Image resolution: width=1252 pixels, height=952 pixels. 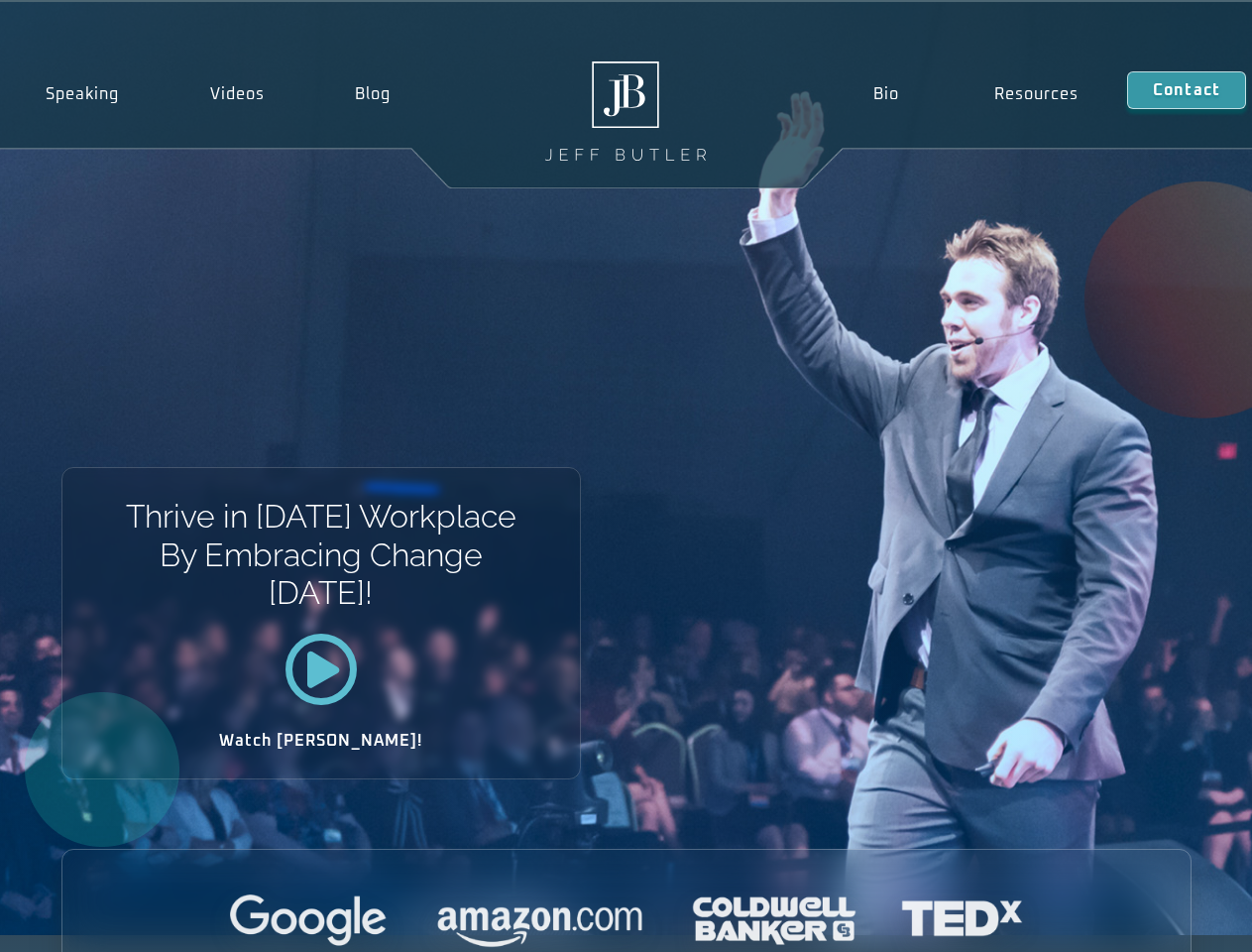 I want to click on a: Contact, so click(x=1186, y=90).